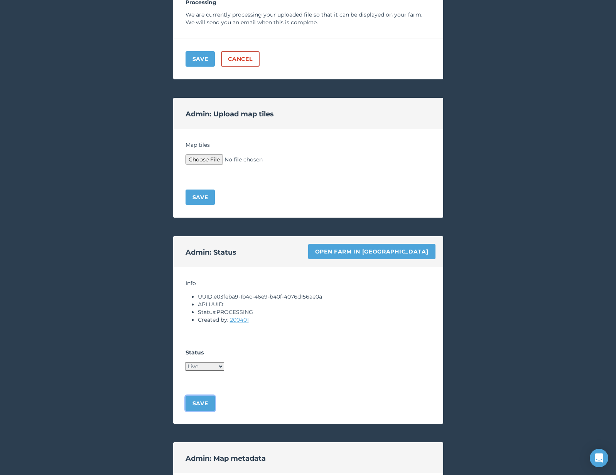 The width and height of the screenshot is (616, 475). Describe the element at coordinates (308, 145) in the screenshot. I see `h4: Map tiles` at that location.